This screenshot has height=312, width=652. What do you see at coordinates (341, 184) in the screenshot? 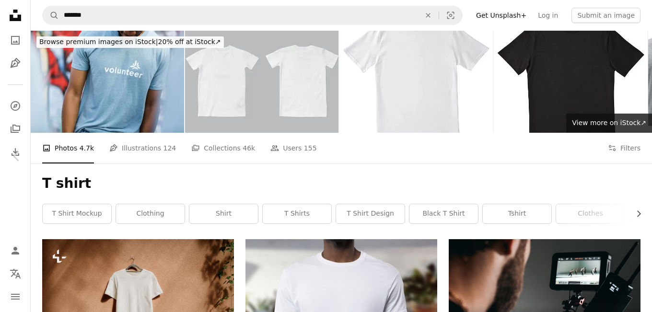
I see `h1: T shirt` at bounding box center [341, 184].